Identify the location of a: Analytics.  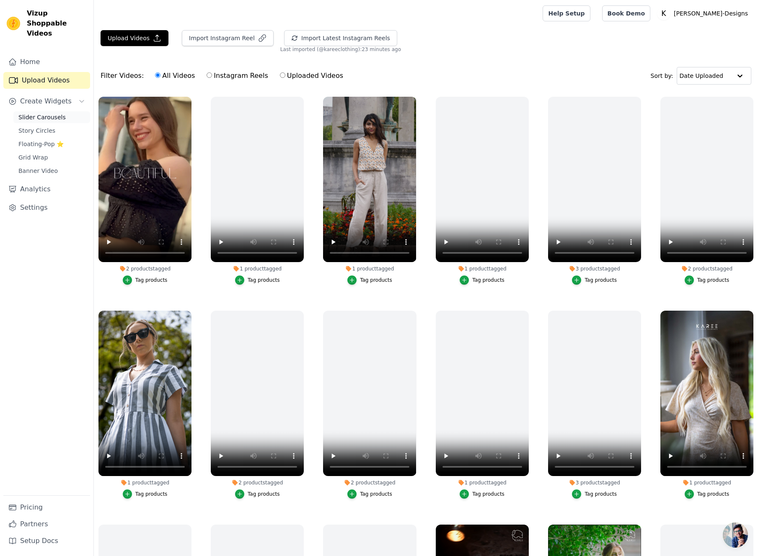
(46, 189).